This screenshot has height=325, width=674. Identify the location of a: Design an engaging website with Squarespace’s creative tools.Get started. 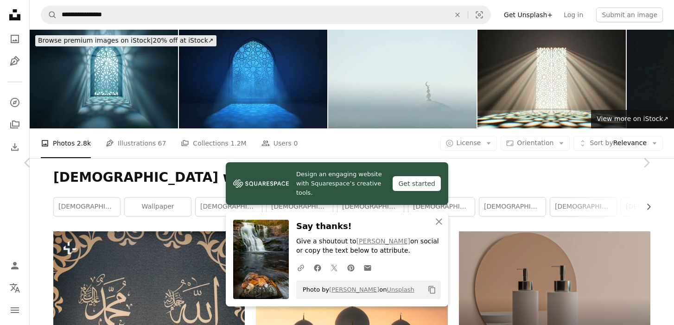
(337, 184).